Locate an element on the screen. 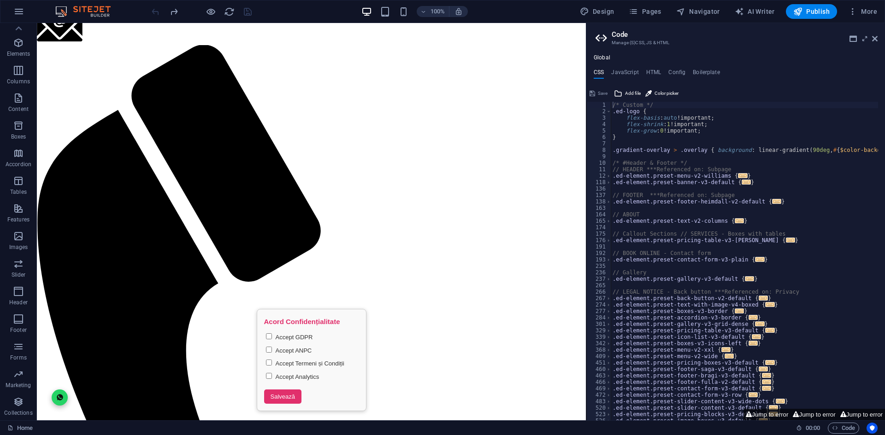  div: 339 is located at coordinates (599, 337).